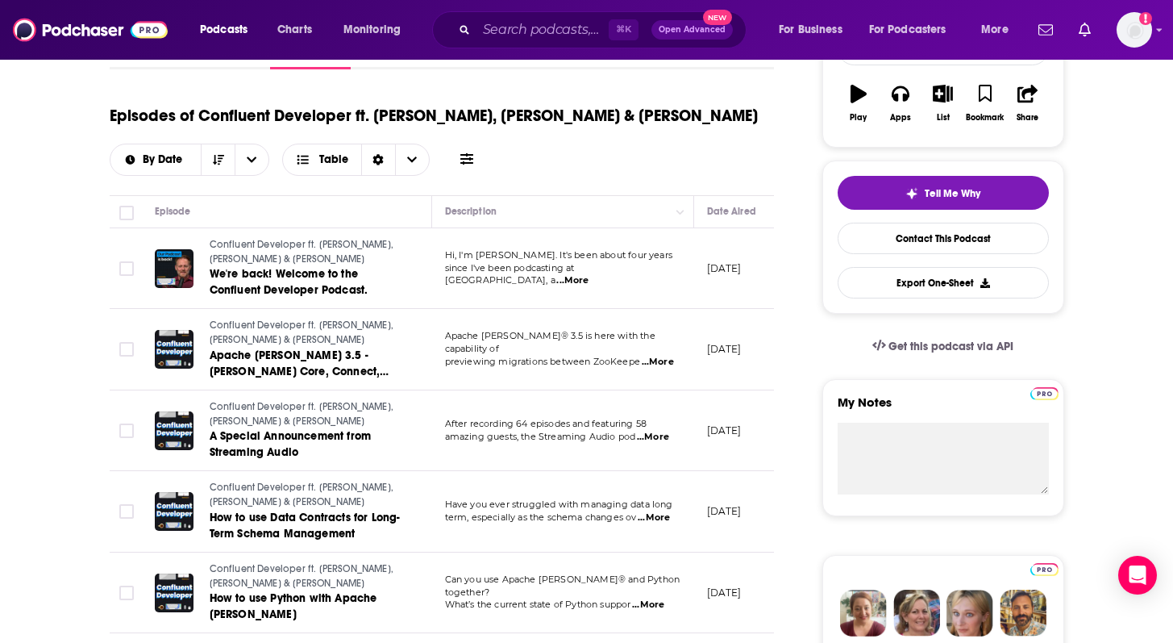 The image size is (1173, 643). What do you see at coordinates (718, 17) in the screenshot?
I see `span: New` at bounding box center [718, 17].